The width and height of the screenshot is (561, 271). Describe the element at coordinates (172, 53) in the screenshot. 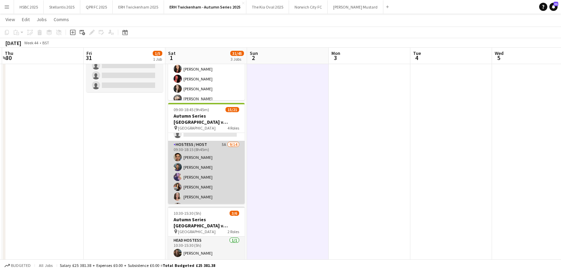

I see `span: Sat` at that location.